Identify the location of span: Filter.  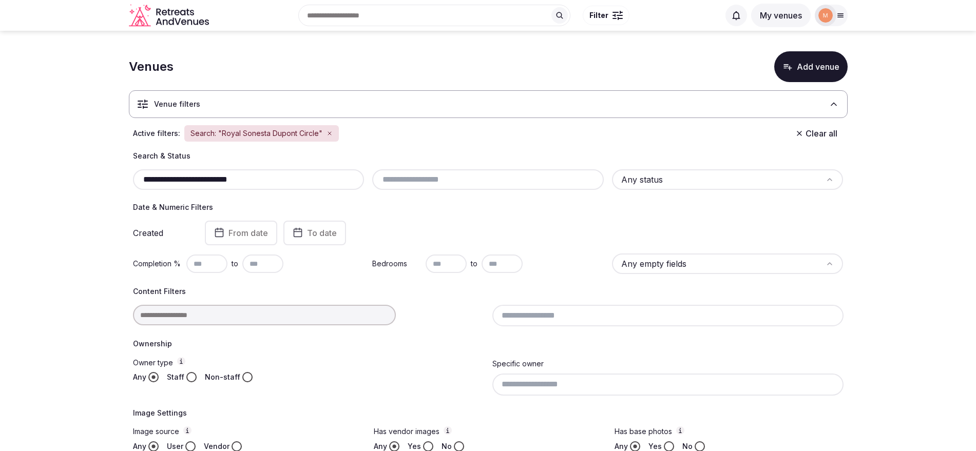
(599, 15).